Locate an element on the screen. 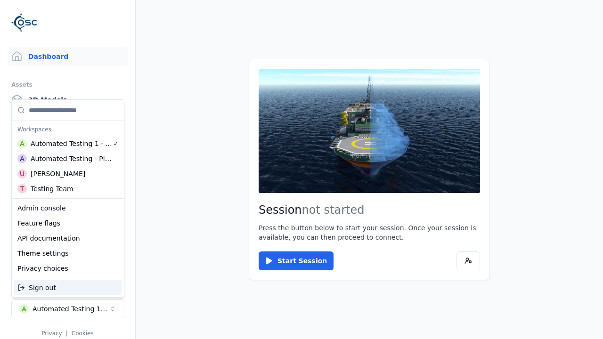 This screenshot has height=339, width=603. div: Testing Team is located at coordinates (52, 189).